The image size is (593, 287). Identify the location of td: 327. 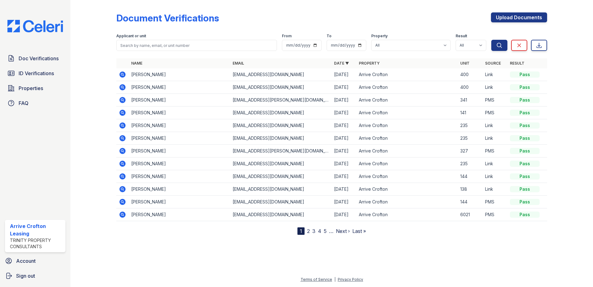
(470, 151).